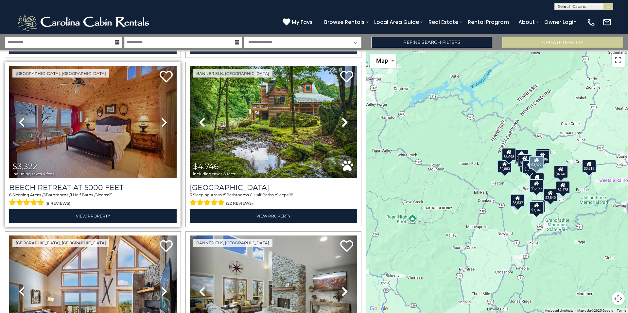 This screenshot has width=628, height=313. What do you see at coordinates (525, 160) in the screenshot?
I see `div: $2,804` at bounding box center [525, 160].